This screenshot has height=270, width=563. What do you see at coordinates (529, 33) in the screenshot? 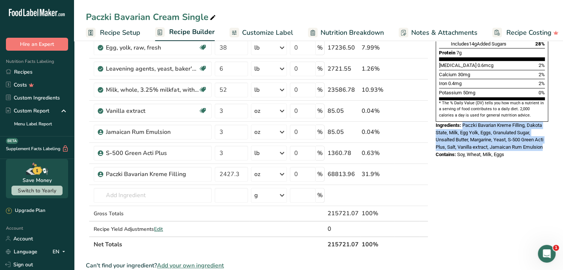
I see `span: Recipe Costing` at bounding box center [529, 33].